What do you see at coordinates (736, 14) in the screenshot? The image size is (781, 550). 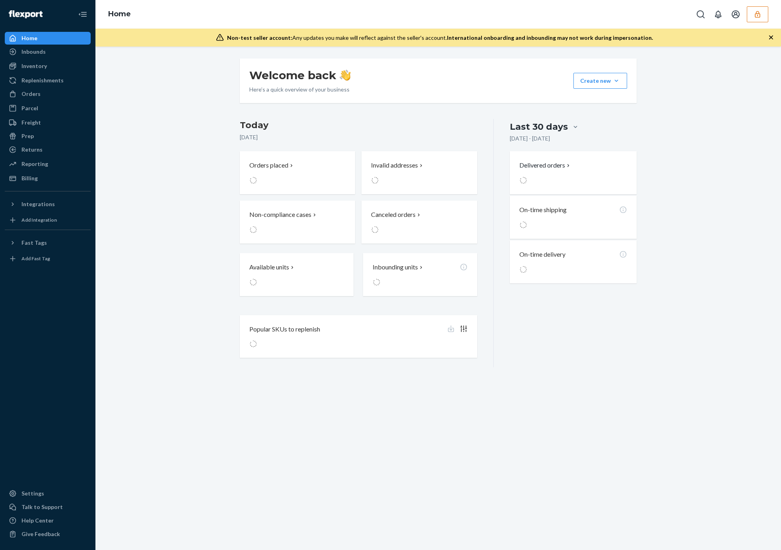 I see `button: Open account menu` at bounding box center [736, 14].